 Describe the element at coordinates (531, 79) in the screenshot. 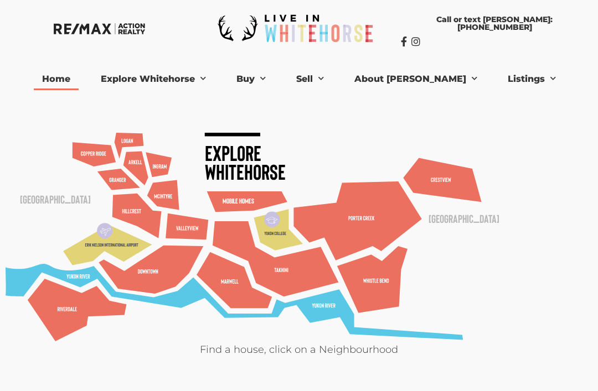

I see `a: Listings` at that location.